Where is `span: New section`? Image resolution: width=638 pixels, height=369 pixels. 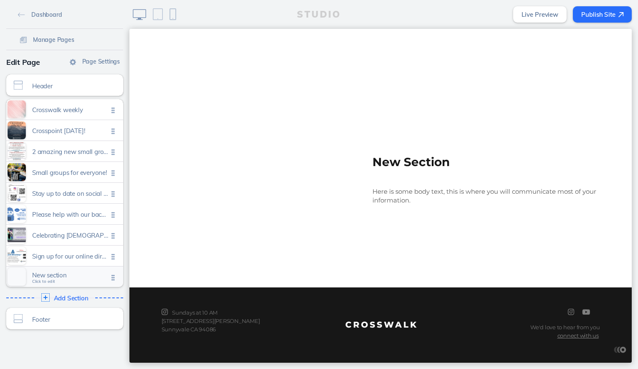
span: New section is located at coordinates (70, 275).